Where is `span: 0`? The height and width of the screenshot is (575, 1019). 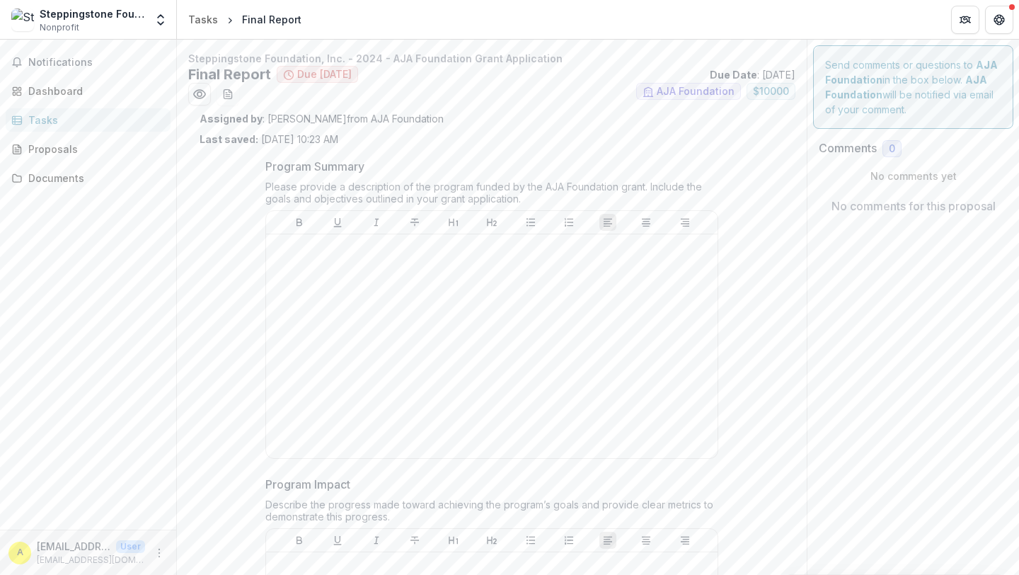
span: 0 is located at coordinates (892, 149).